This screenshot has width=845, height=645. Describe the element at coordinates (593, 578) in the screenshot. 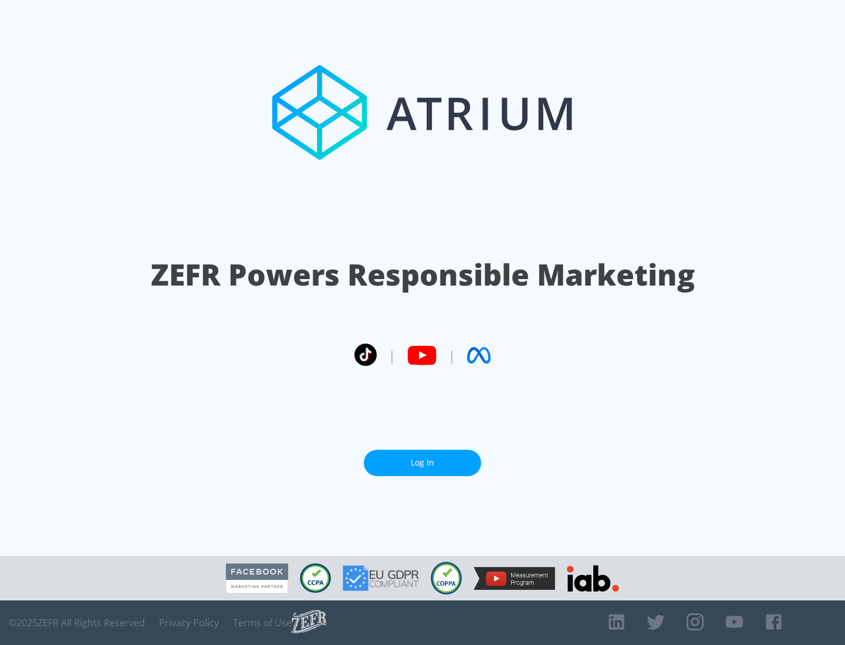

I see `img: IAB` at that location.